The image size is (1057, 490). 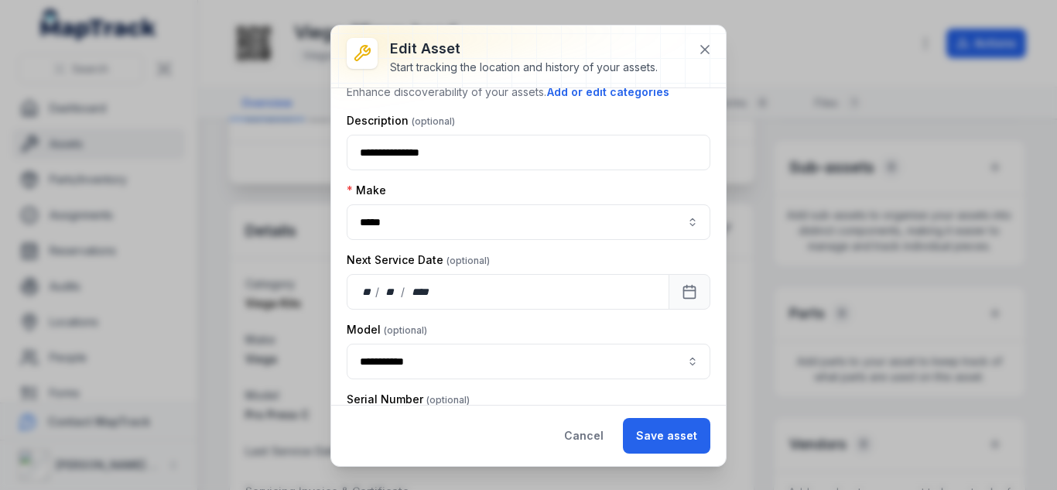 I want to click on label: Make, so click(x=366, y=190).